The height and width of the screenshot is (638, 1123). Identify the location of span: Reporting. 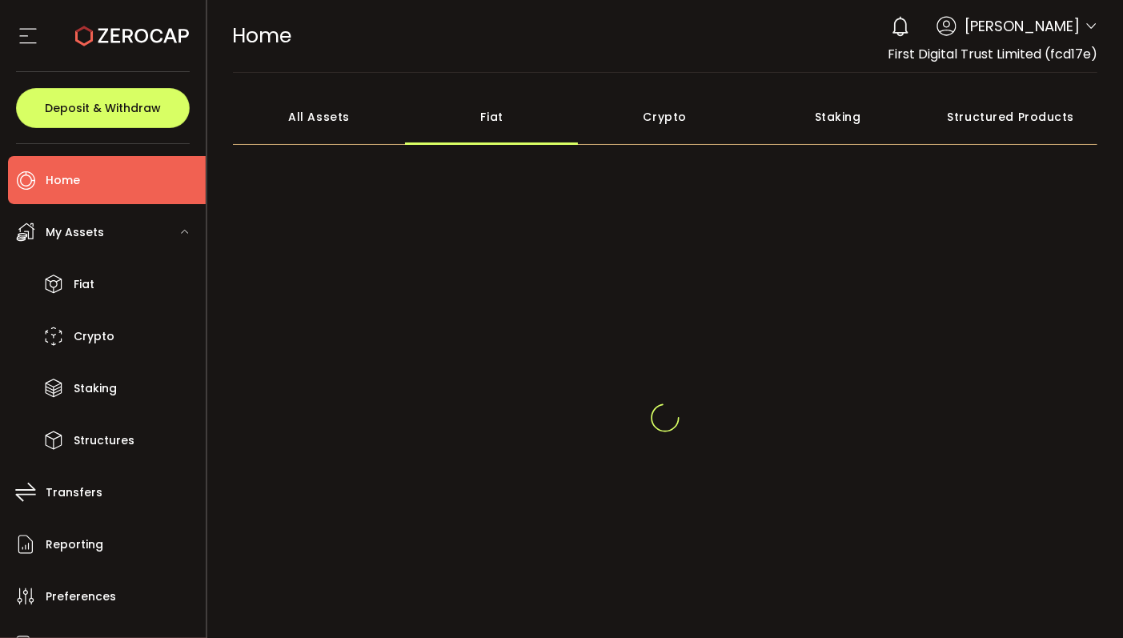
(74, 544).